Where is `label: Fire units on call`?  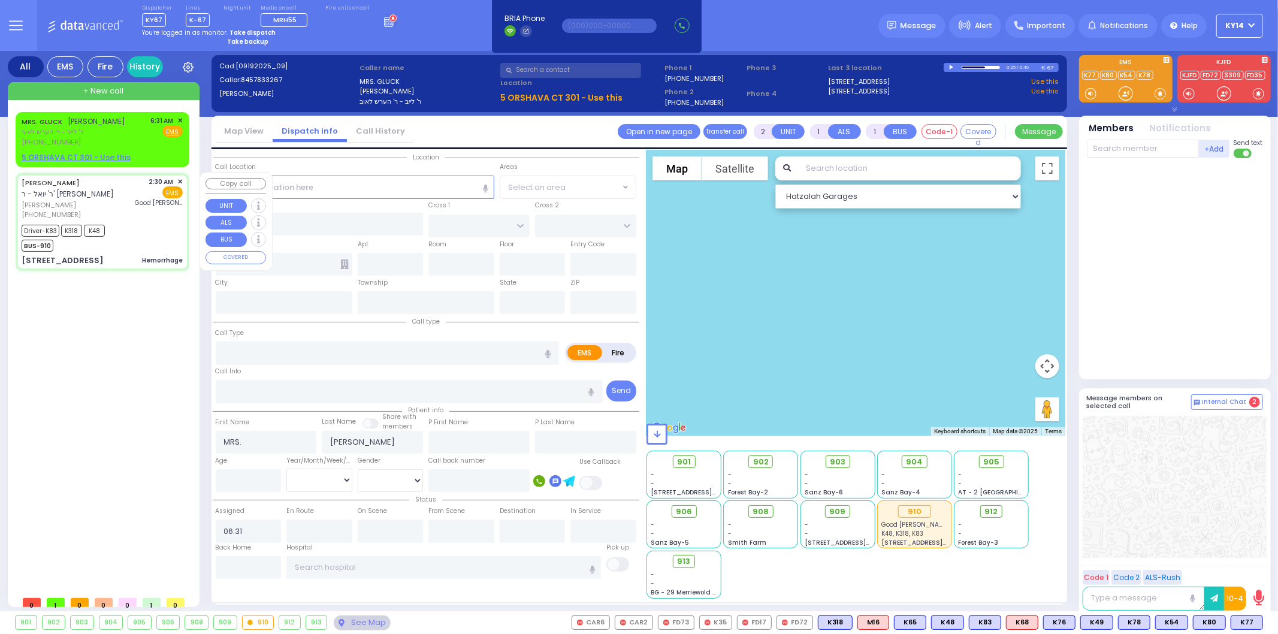
label: Fire units on call is located at coordinates (348, 8).